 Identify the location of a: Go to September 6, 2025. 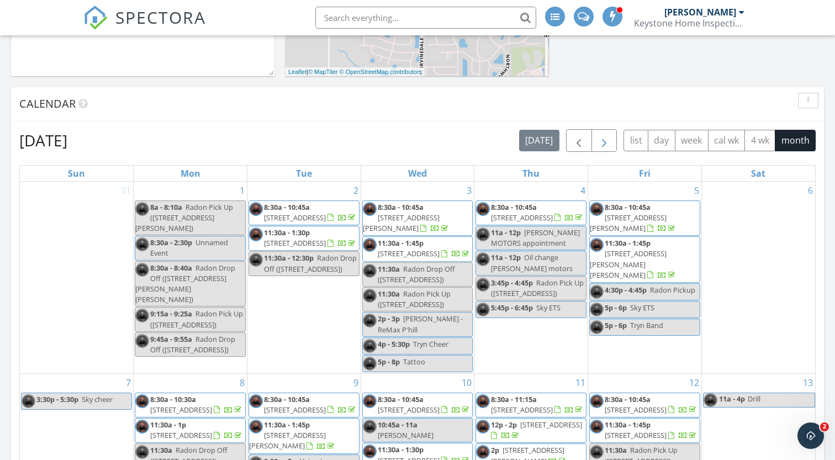
(810, 191).